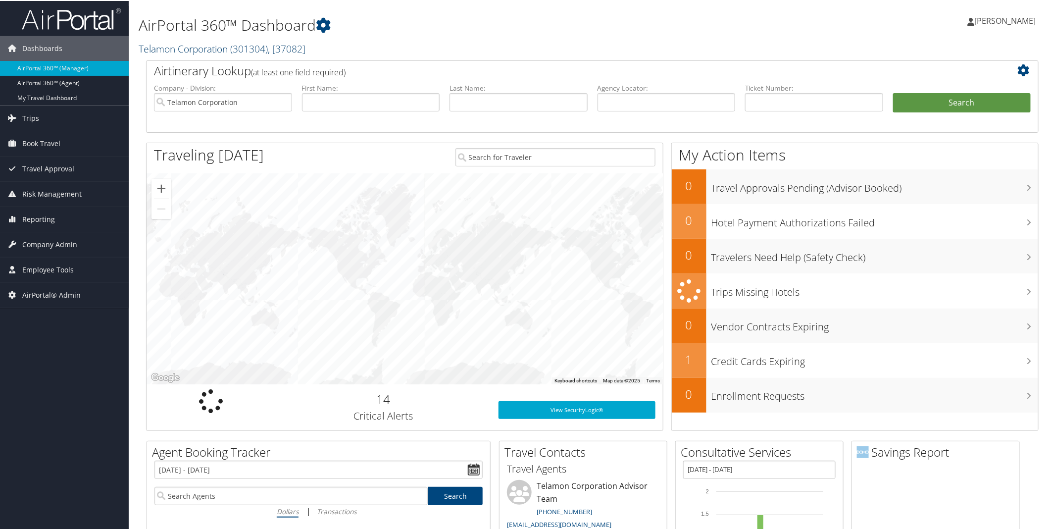 The width and height of the screenshot is (1052, 530). What do you see at coordinates (222, 48) in the screenshot?
I see `a: Telamon Corporation` at bounding box center [222, 48].